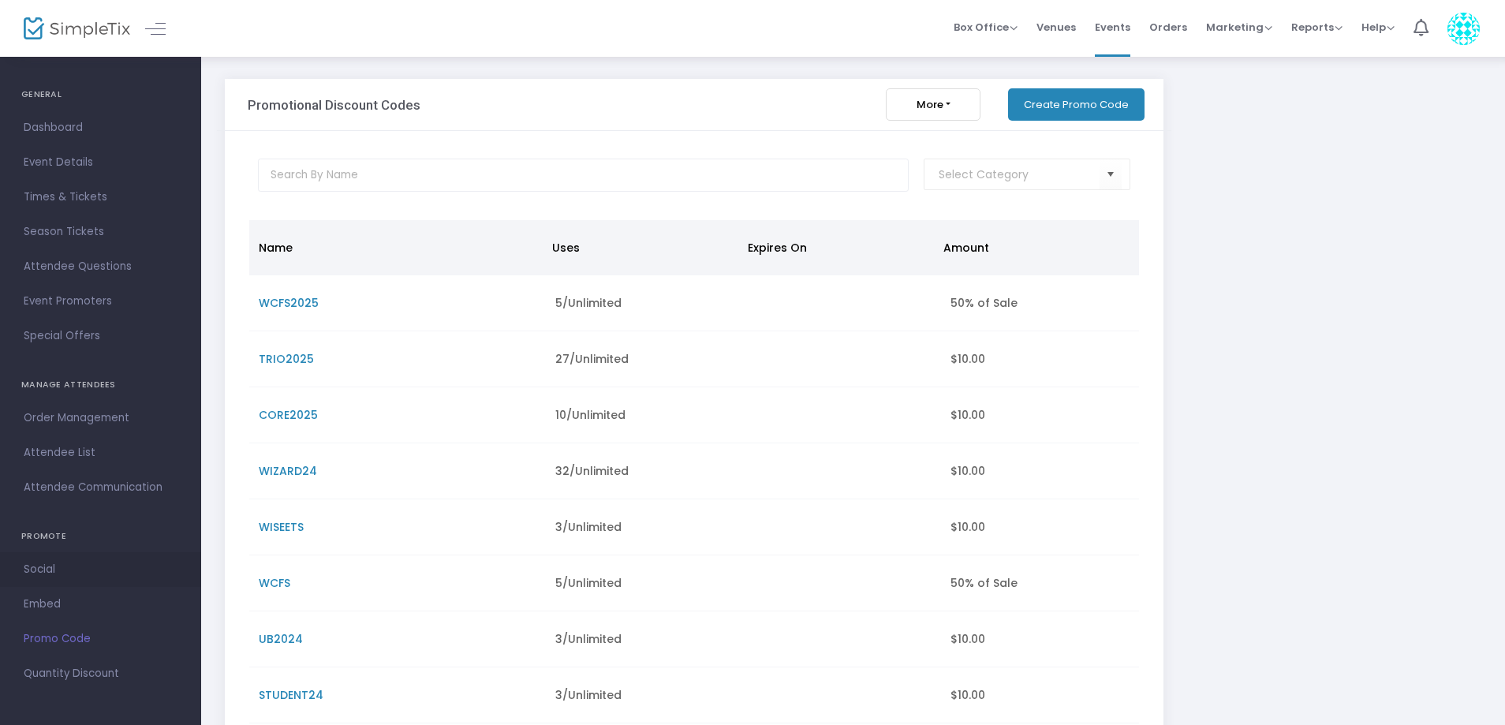 Image resolution: width=1505 pixels, height=725 pixels. What do you see at coordinates (591, 359) in the screenshot?
I see `span: 27/Unlimited` at bounding box center [591, 359].